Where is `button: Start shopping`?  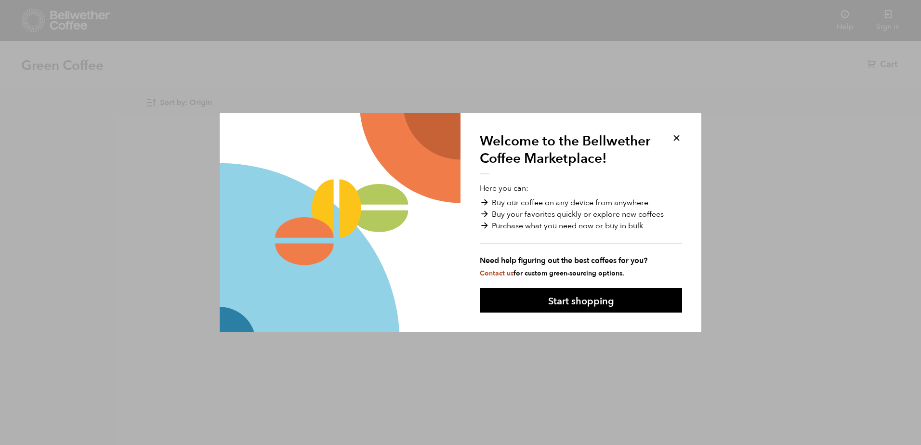
button: Start shopping is located at coordinates (581, 300).